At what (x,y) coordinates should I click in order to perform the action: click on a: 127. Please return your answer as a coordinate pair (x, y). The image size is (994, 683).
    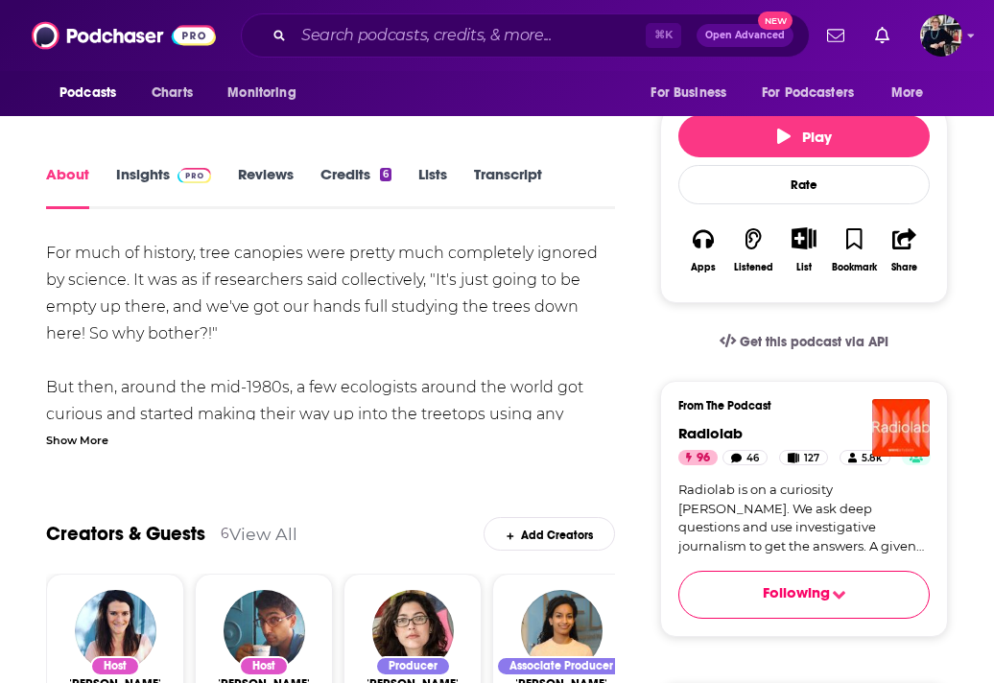
    Looking at the image, I should click on (803, 458).